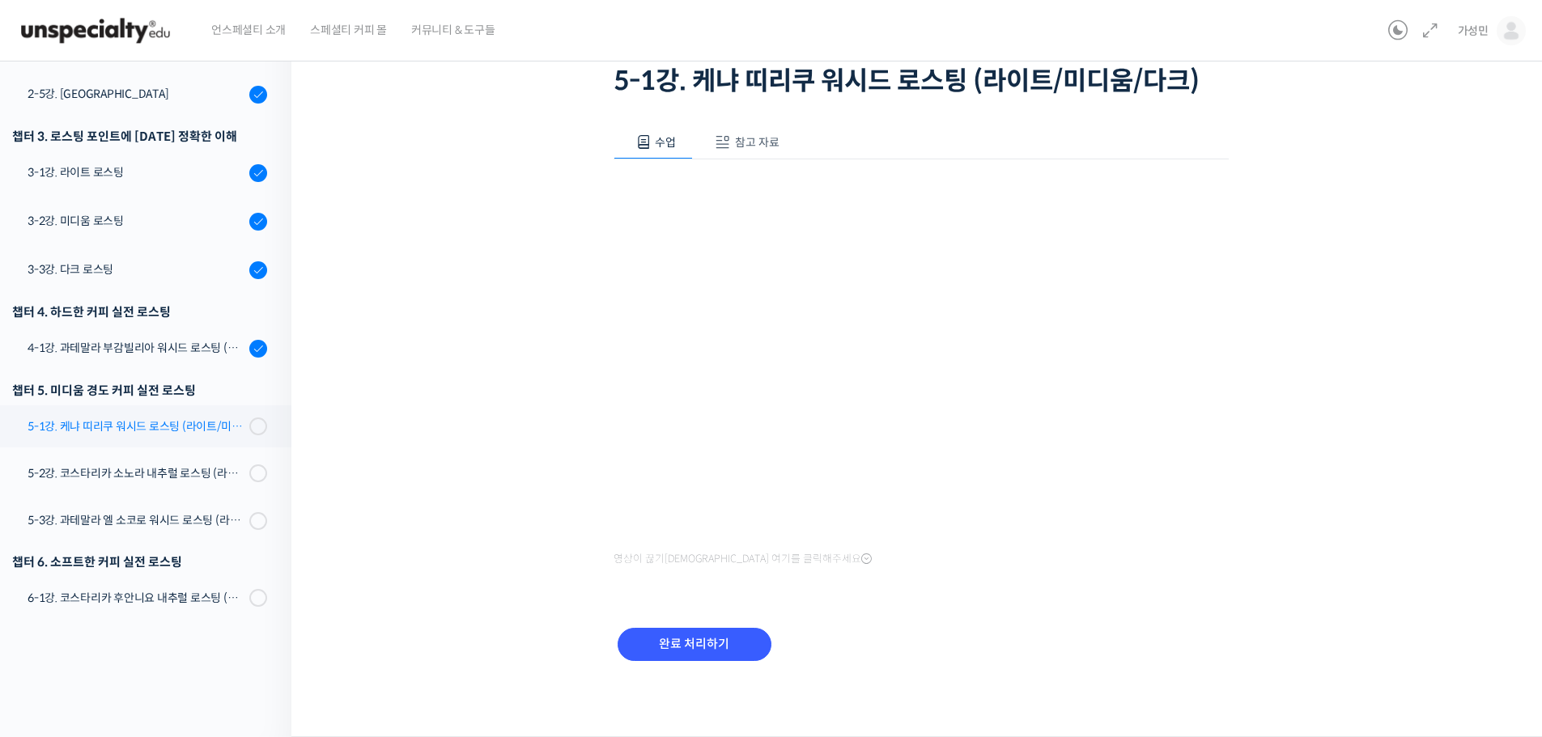  What do you see at coordinates (1473, 31) in the screenshot?
I see `span: 가성민` at bounding box center [1473, 31].